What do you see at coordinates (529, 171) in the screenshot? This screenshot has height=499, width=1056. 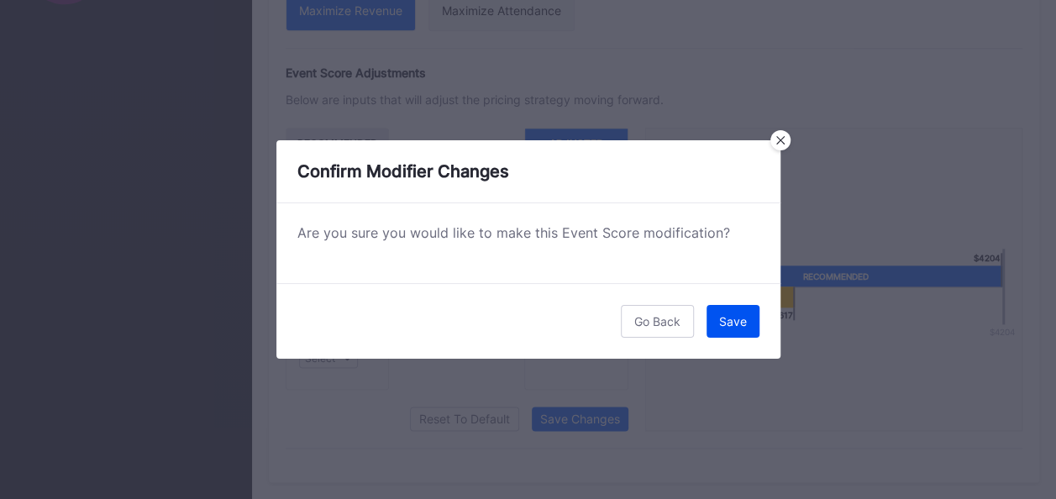 I see `div: Confirm Modifier Changes` at bounding box center [529, 171].